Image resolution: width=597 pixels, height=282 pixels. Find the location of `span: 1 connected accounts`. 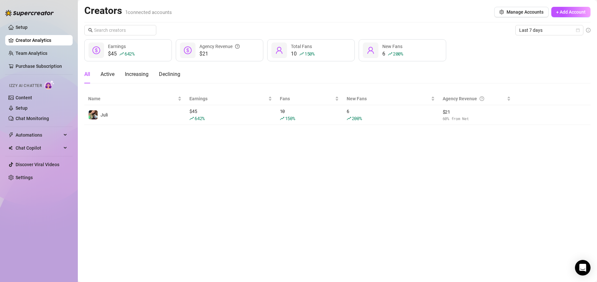

span: 1 connected accounts is located at coordinates (149, 12).